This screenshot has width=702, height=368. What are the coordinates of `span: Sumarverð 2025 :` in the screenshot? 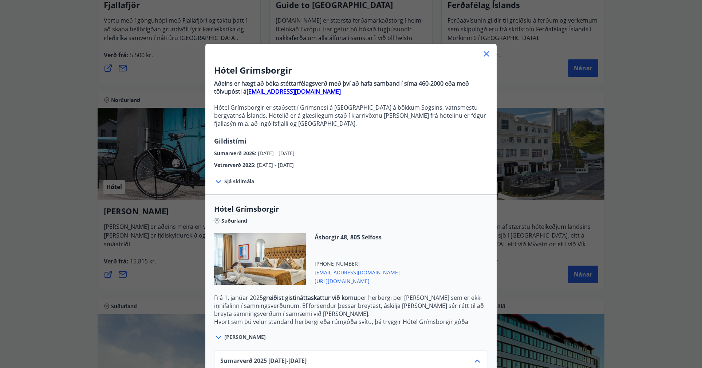 It's located at (236, 153).